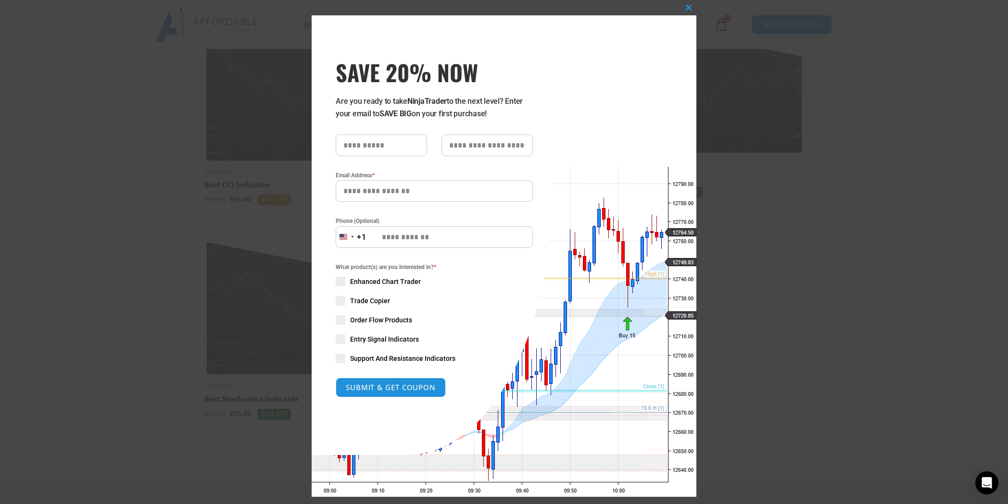 Image resolution: width=1008 pixels, height=504 pixels. I want to click on label: Trade Copier, so click(434, 301).